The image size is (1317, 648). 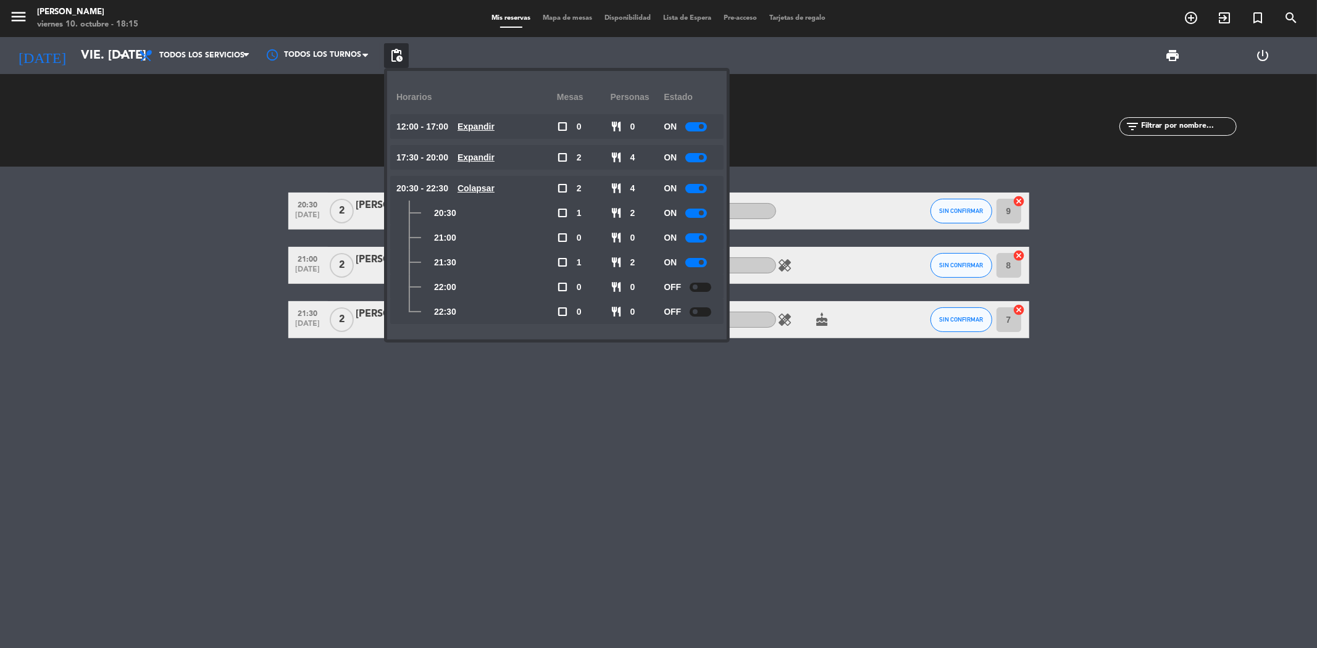 What do you see at coordinates (445, 312) in the screenshot?
I see `span: 22:30` at bounding box center [445, 312].